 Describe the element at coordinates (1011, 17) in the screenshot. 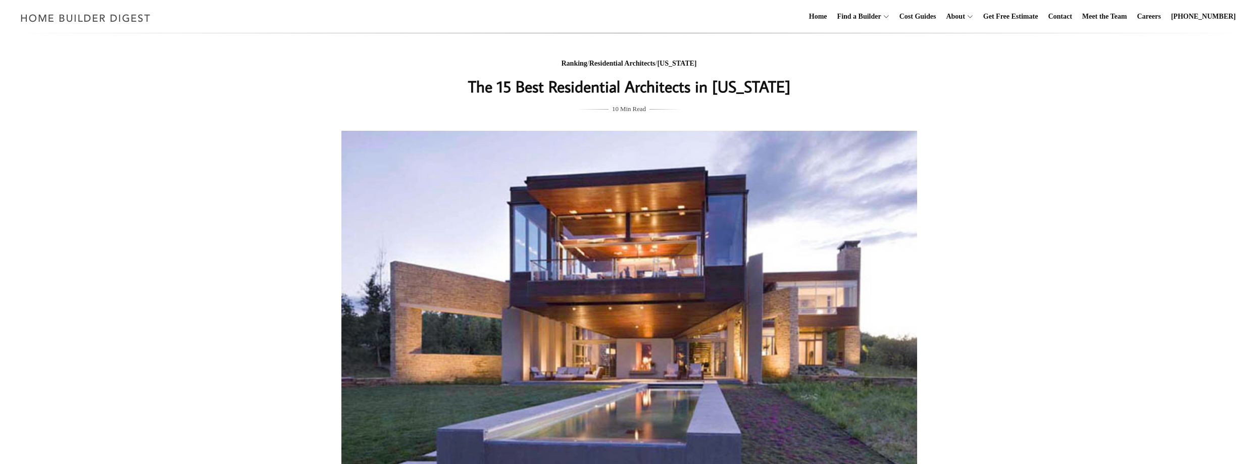

I see `a: Get Free Estimate` at that location.